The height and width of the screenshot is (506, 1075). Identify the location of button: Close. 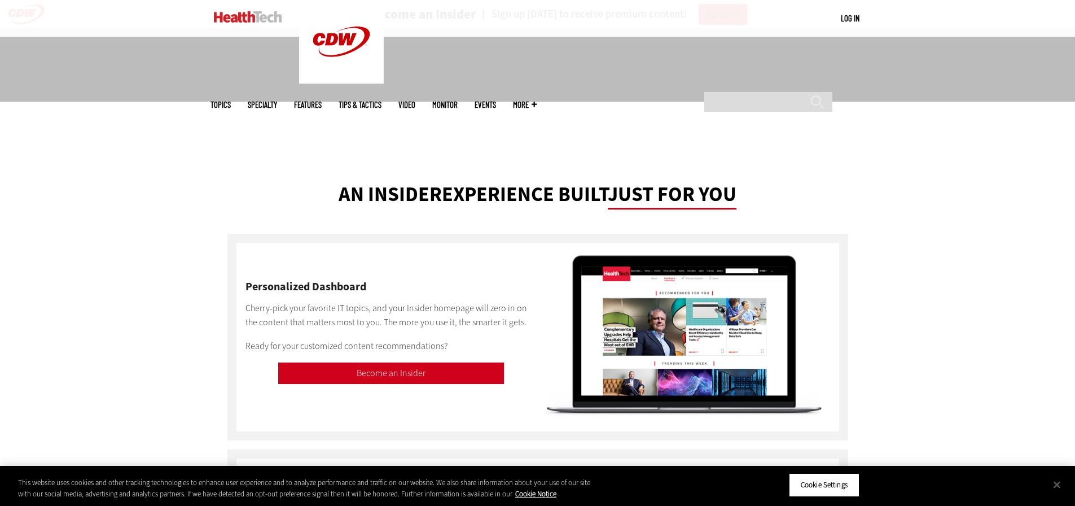
(1057, 484).